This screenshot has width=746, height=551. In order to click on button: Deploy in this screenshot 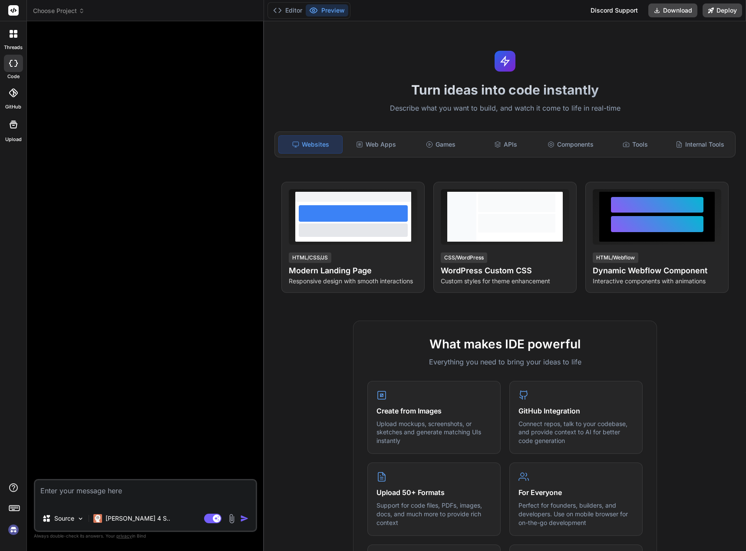, I will do `click(722, 10)`.